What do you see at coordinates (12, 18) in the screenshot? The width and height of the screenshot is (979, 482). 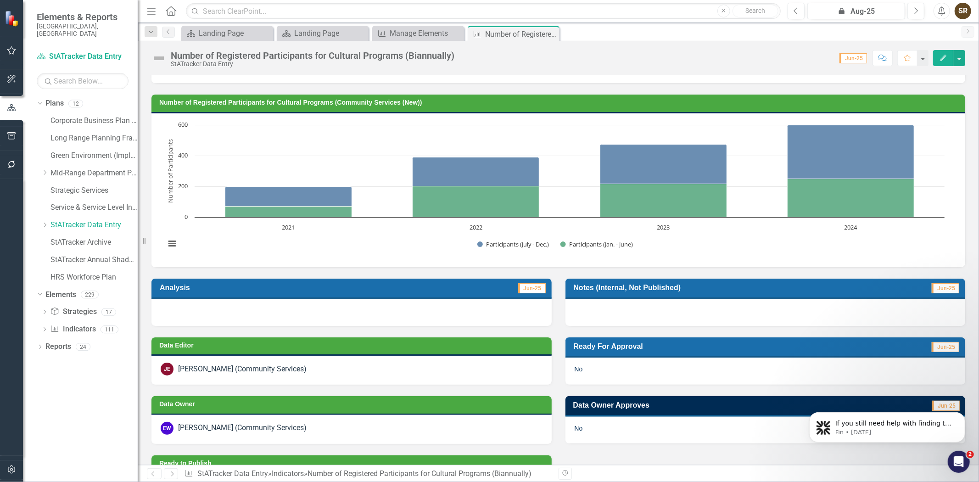 I see `img: ClearPoint Strategy` at bounding box center [12, 18].